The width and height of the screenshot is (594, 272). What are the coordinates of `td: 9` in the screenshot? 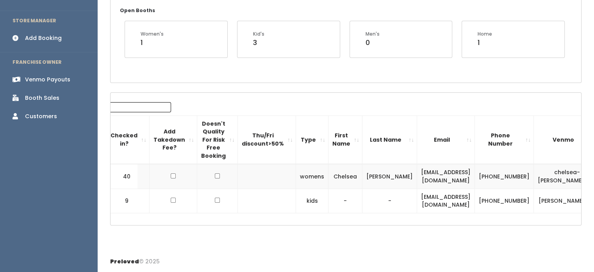 It's located at (124, 201).